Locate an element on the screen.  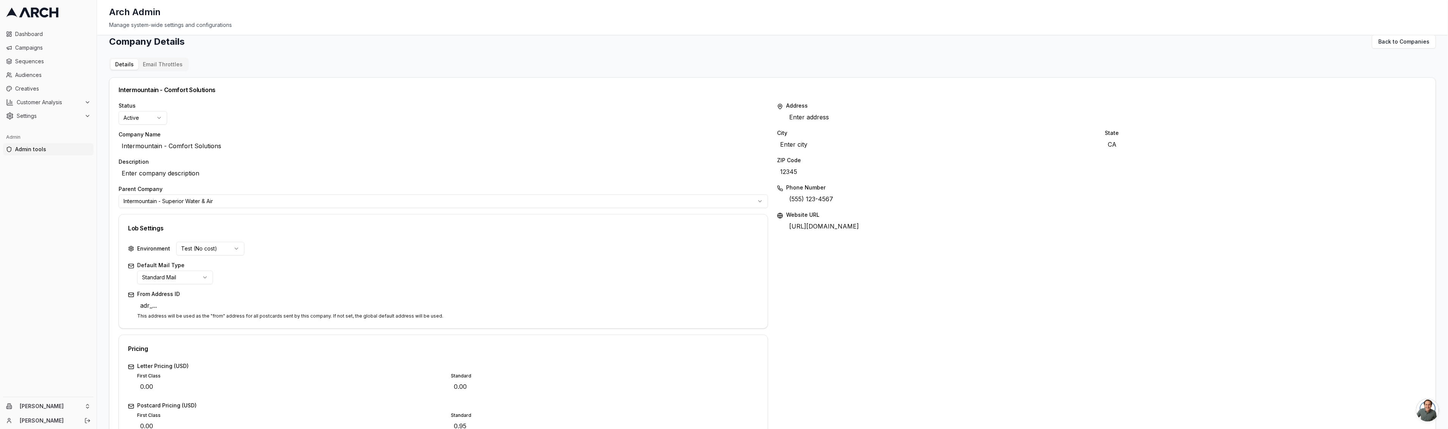
button: Settings is located at coordinates (48, 116).